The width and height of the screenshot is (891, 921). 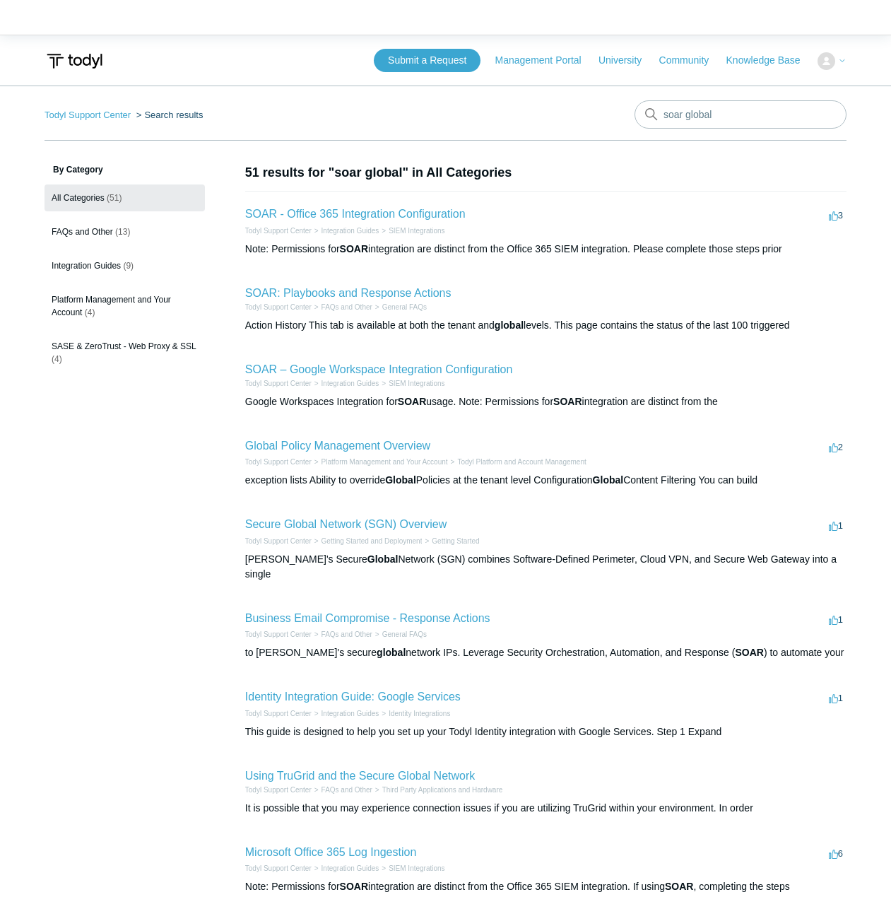 I want to click on span: 6, so click(x=836, y=853).